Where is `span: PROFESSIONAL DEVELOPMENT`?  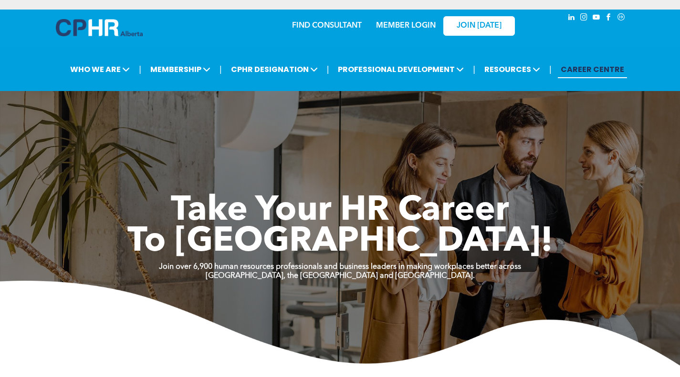
span: PROFESSIONAL DEVELOPMENT is located at coordinates (401, 69).